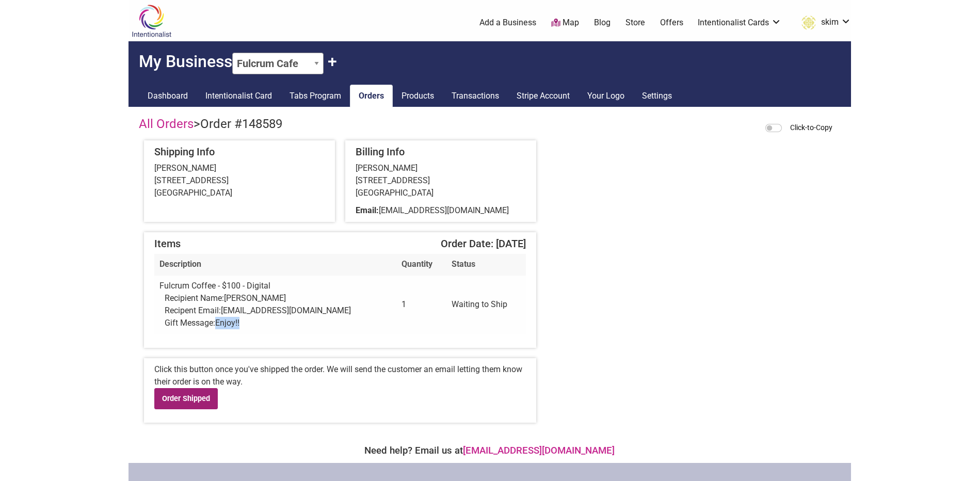 The image size is (979, 481). I want to click on label: Click-to-Copy, so click(811, 127).